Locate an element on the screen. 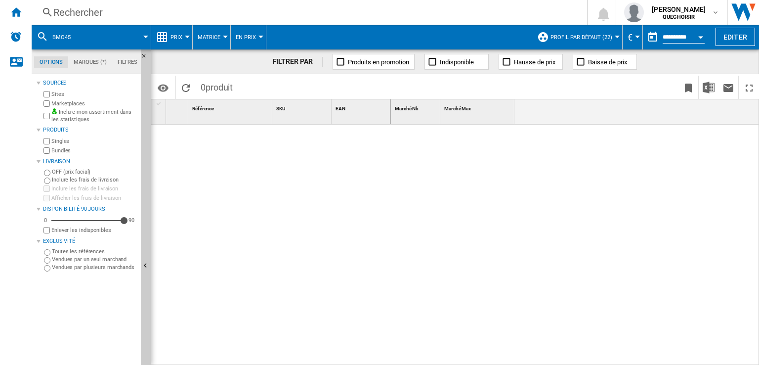  button: Indisponible is located at coordinates (457, 62).